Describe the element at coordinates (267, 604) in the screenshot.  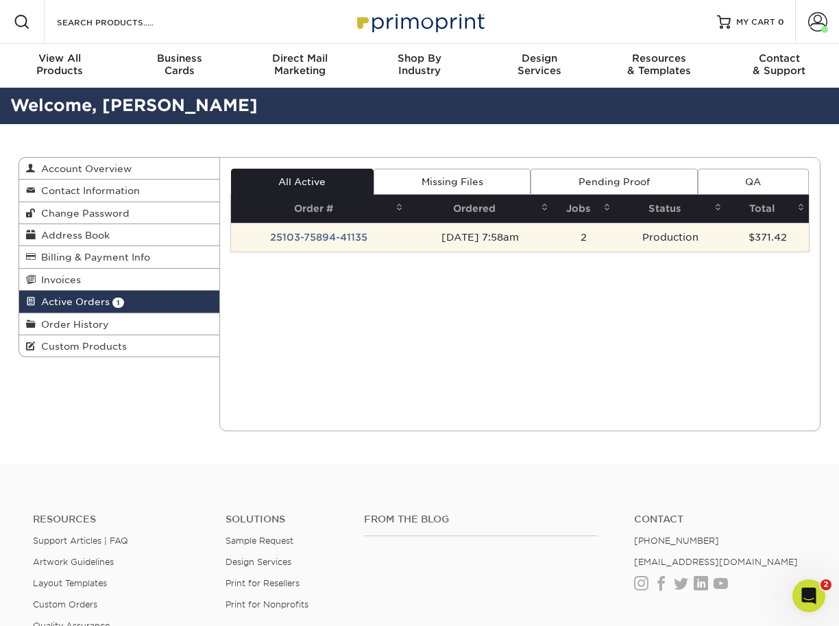
I see `a: Print for Nonprofits` at that location.